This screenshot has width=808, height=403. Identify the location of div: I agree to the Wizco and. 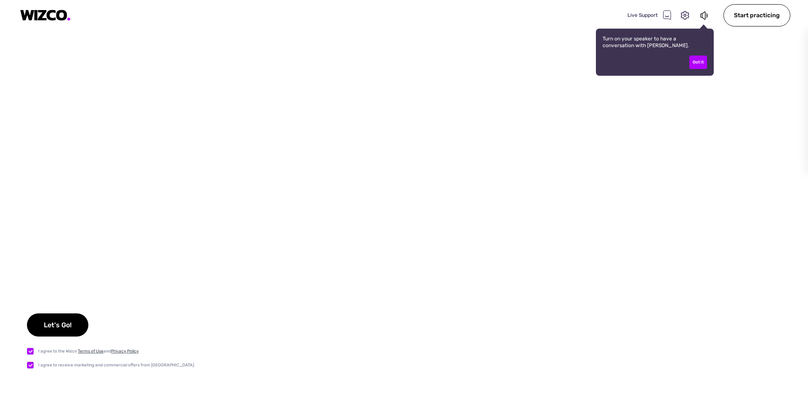
(88, 352).